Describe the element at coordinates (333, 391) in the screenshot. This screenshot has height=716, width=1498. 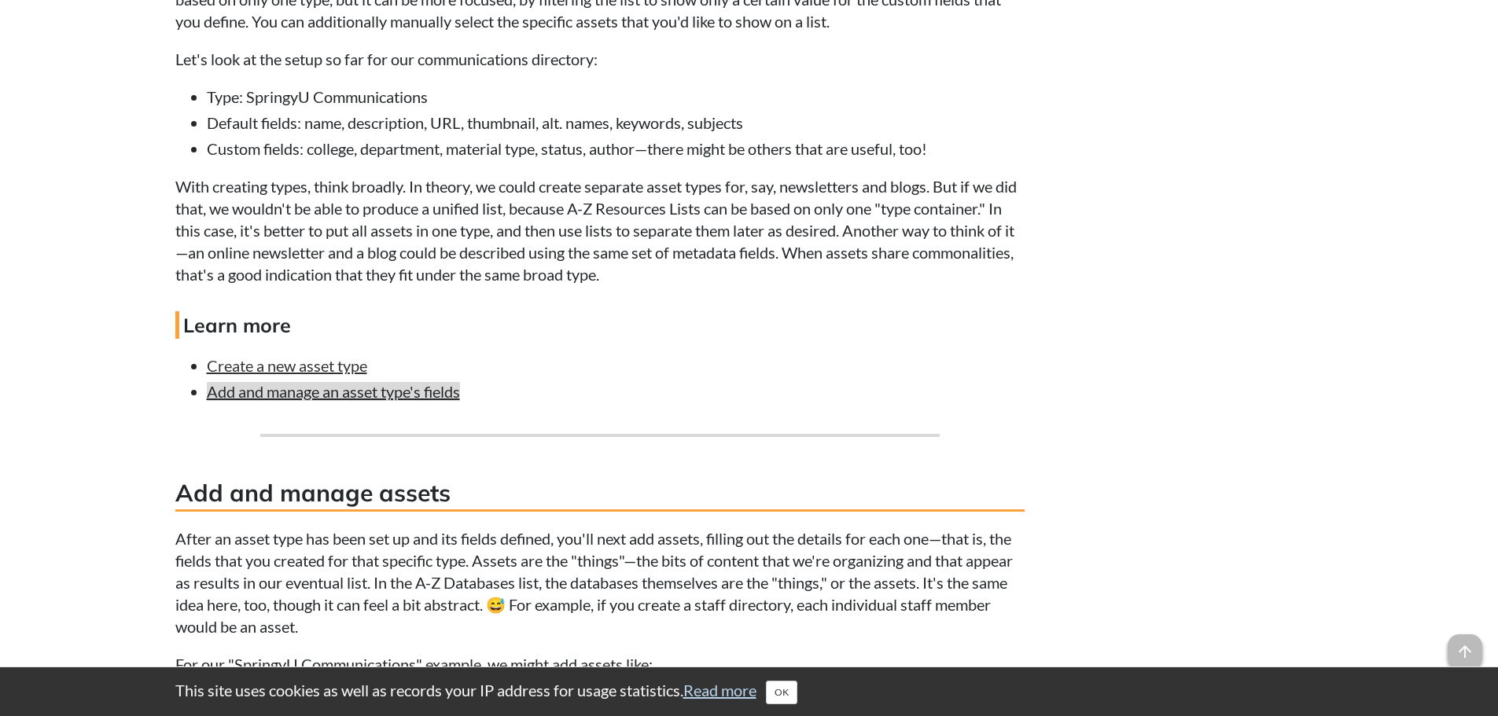
I see `a: Add and manage an asset type's fields` at that location.